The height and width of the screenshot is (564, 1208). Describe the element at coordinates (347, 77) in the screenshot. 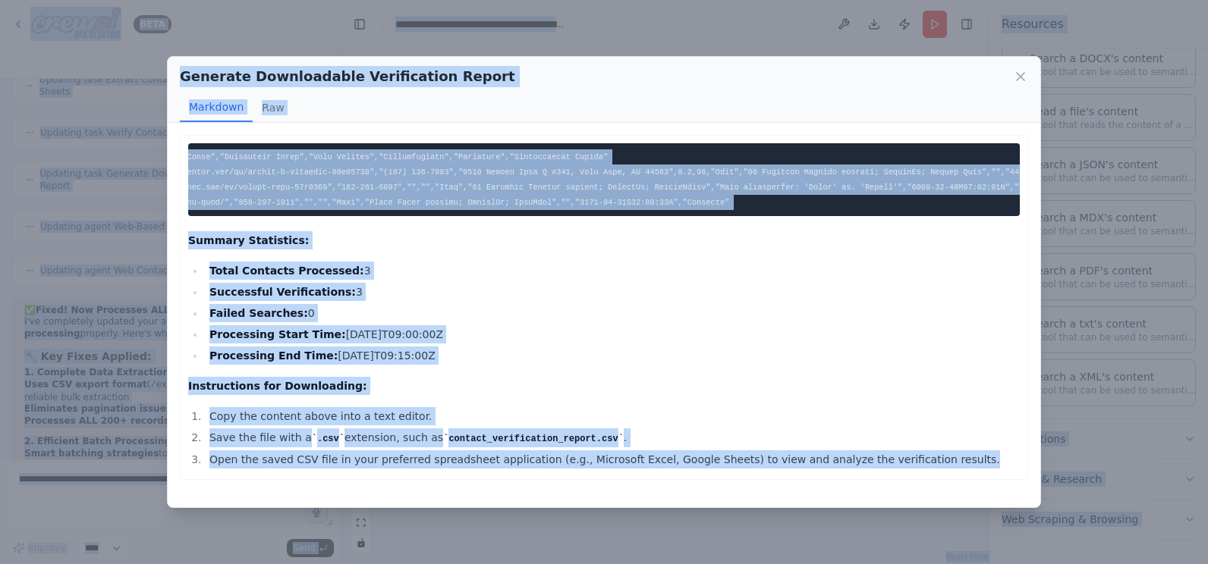

I see `h2: Generate Downloadable Verification Report` at that location.